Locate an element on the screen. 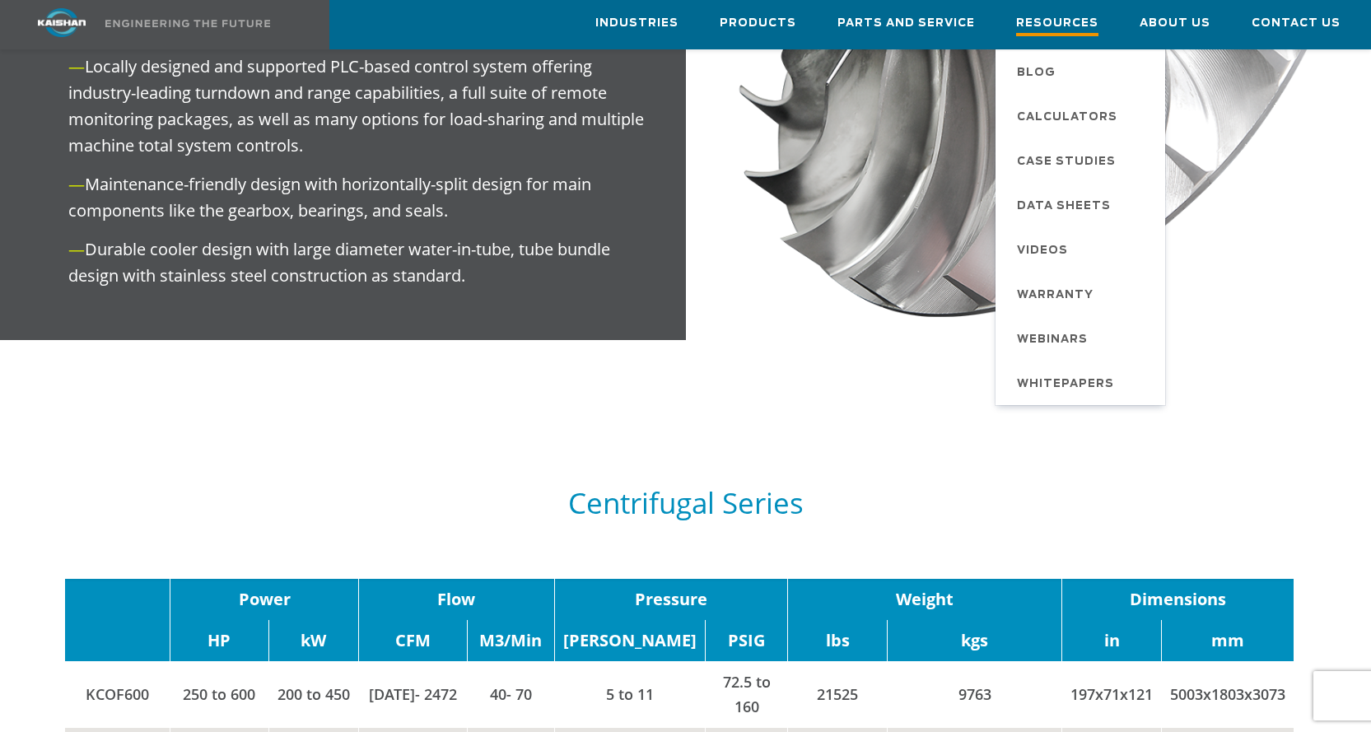 Image resolution: width=1371 pixels, height=732 pixels. strong: Flow is located at coordinates (456, 599).